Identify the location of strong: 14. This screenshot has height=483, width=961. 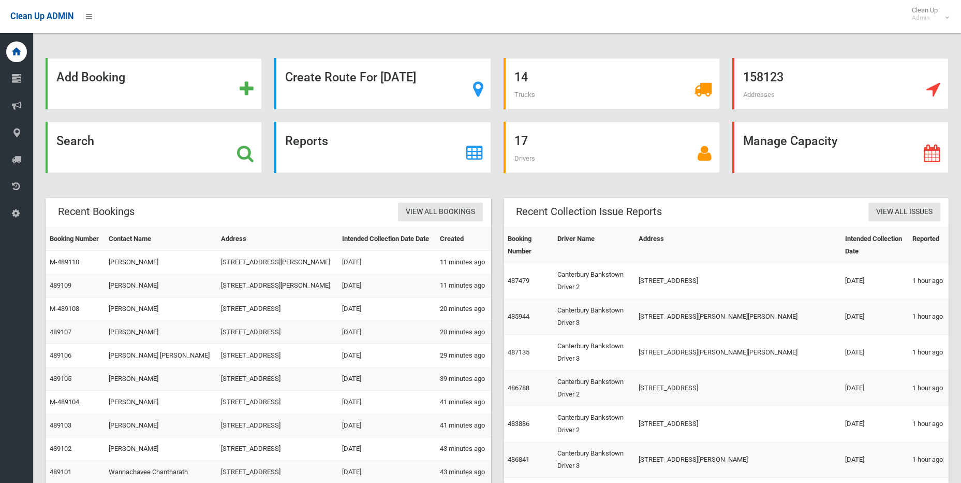
(521, 77).